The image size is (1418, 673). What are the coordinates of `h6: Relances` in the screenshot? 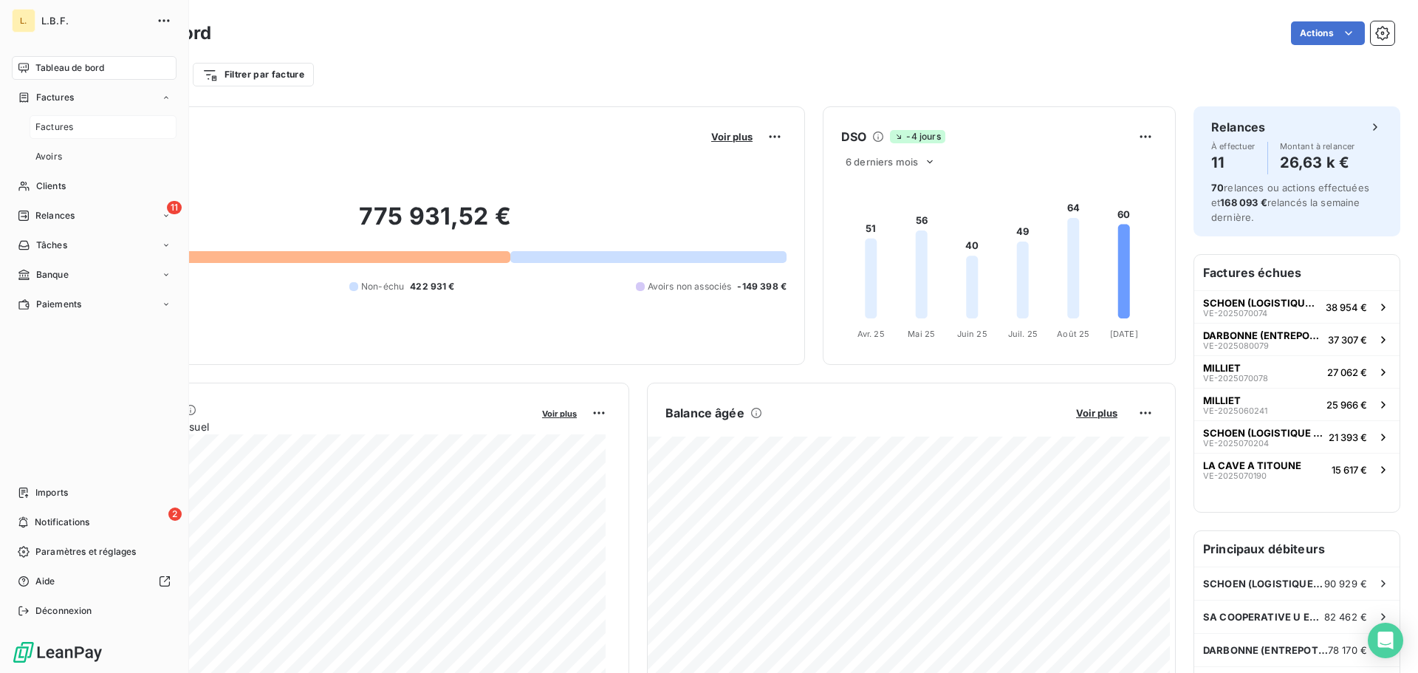 It's located at (1238, 127).